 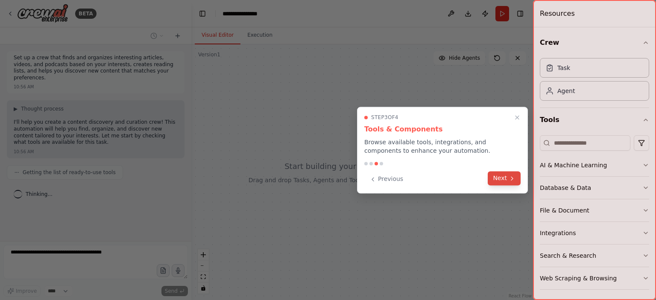 What do you see at coordinates (203, 14) in the screenshot?
I see `button: Hide left sidebar` at bounding box center [203, 14].